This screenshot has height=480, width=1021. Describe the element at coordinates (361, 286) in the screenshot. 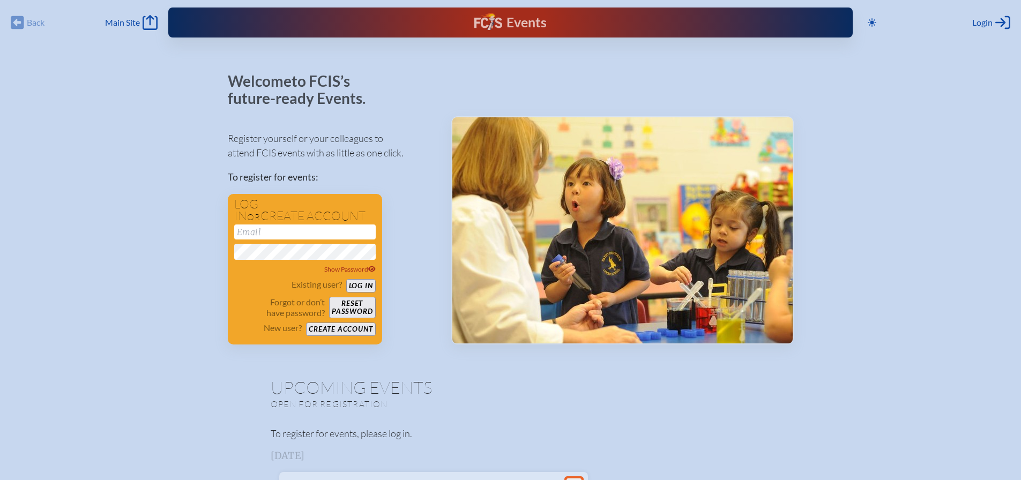

I see `button: Log in` at that location.